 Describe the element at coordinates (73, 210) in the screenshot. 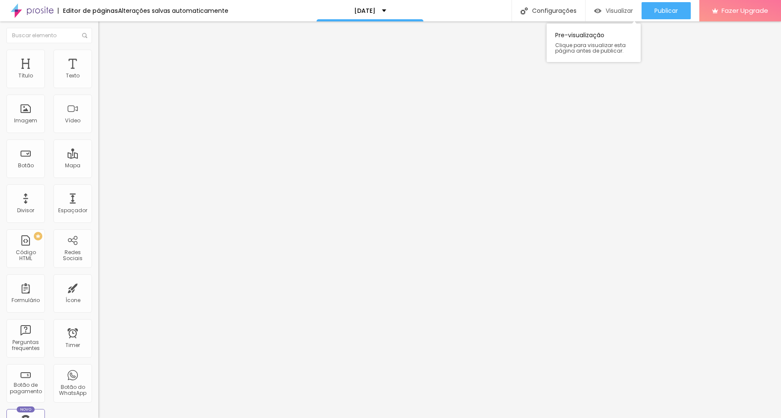

I see `div: Espaçador` at that location.